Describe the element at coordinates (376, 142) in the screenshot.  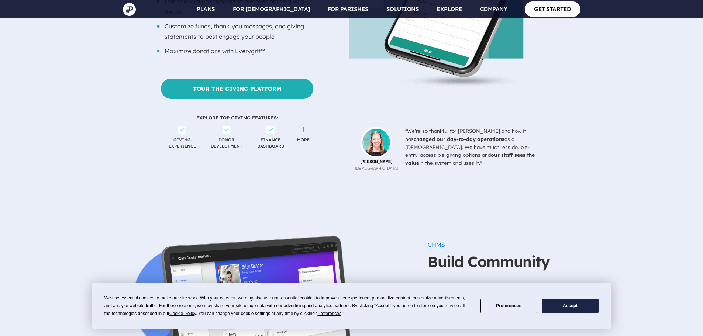
I see `img: profile_kamy-beattie.png` at that location.